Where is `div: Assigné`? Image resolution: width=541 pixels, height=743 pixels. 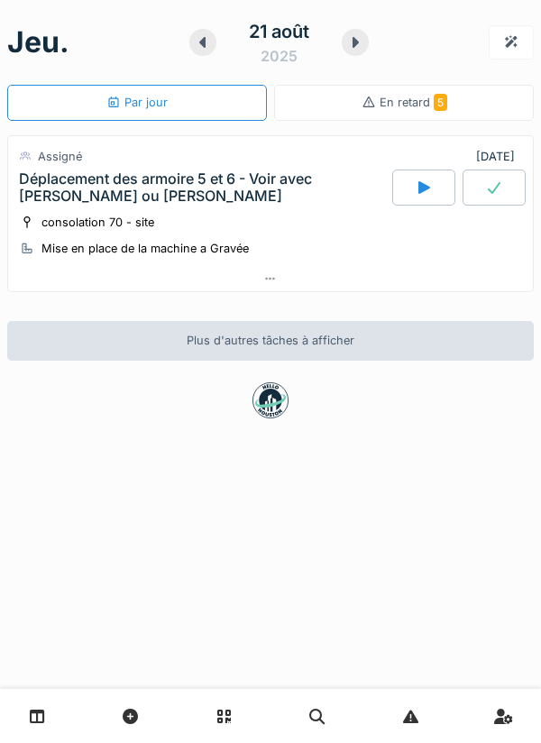
div: Assigné is located at coordinates (60, 156).